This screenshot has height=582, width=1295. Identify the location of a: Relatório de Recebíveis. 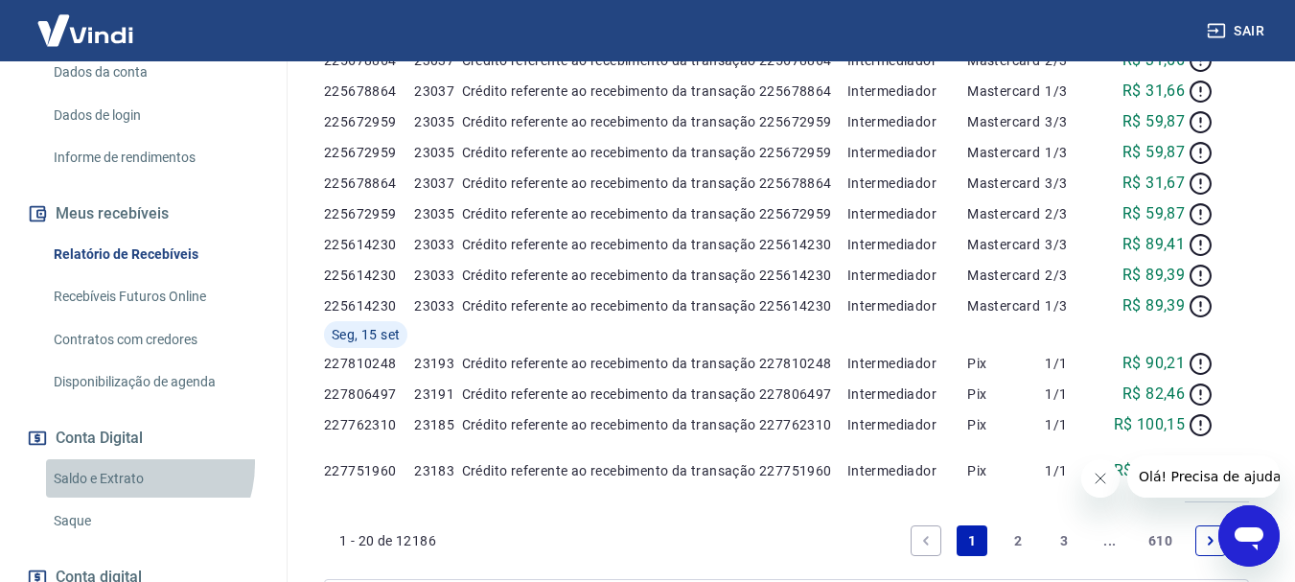
(154, 254).